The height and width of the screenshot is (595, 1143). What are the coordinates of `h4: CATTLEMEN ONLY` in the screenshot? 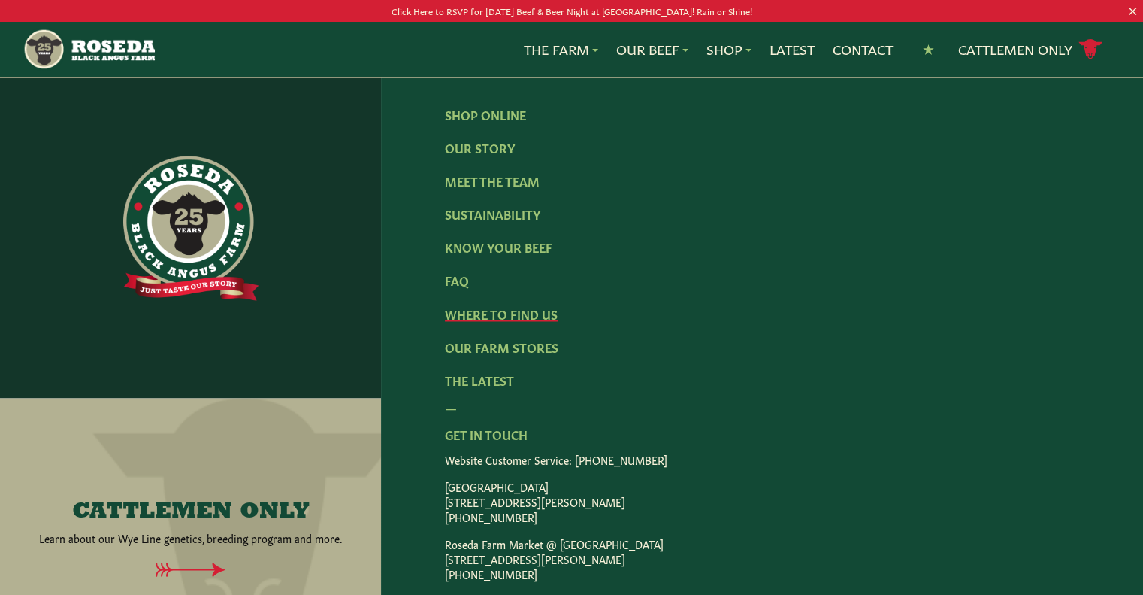 It's located at (191, 511).